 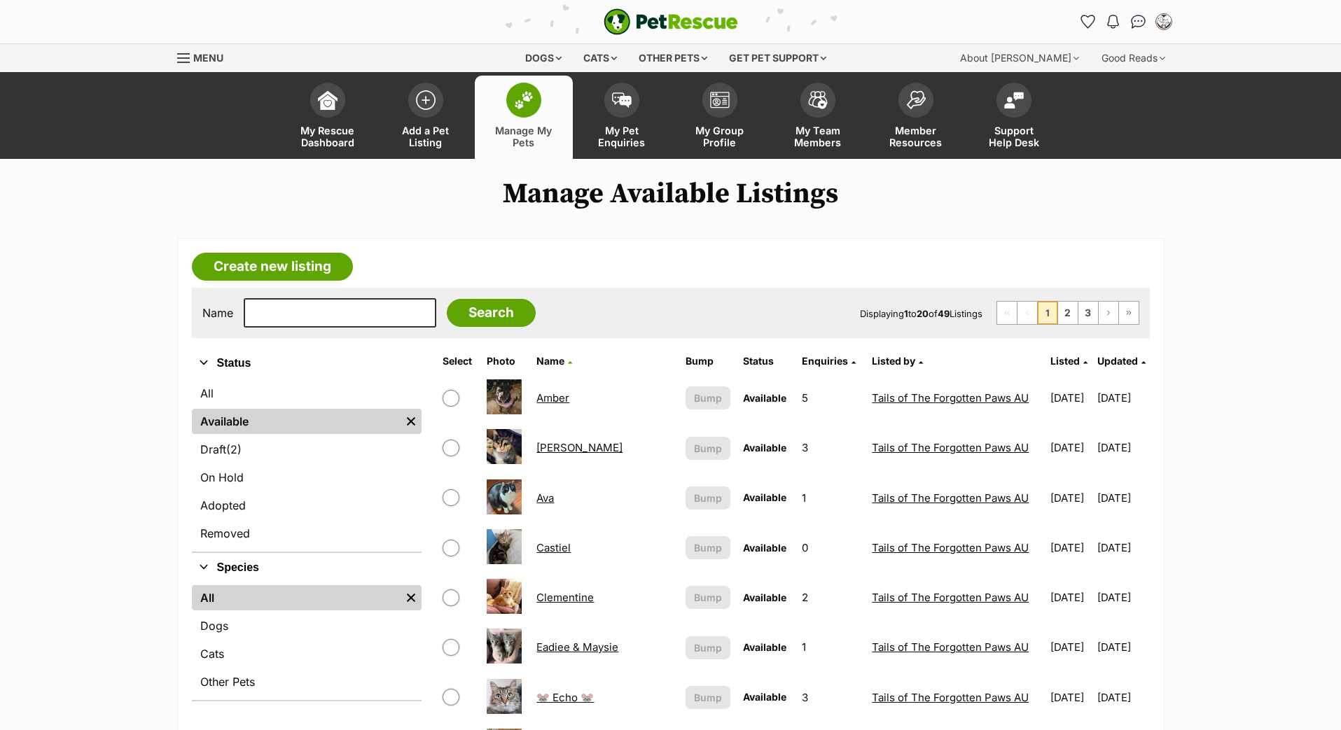 What do you see at coordinates (1138, 22) in the screenshot?
I see `img: chat-41dd97257d64d25036548639549fe6c8038ab92f7586957e7f3b1b290dea8141.svg` at bounding box center [1138, 22].